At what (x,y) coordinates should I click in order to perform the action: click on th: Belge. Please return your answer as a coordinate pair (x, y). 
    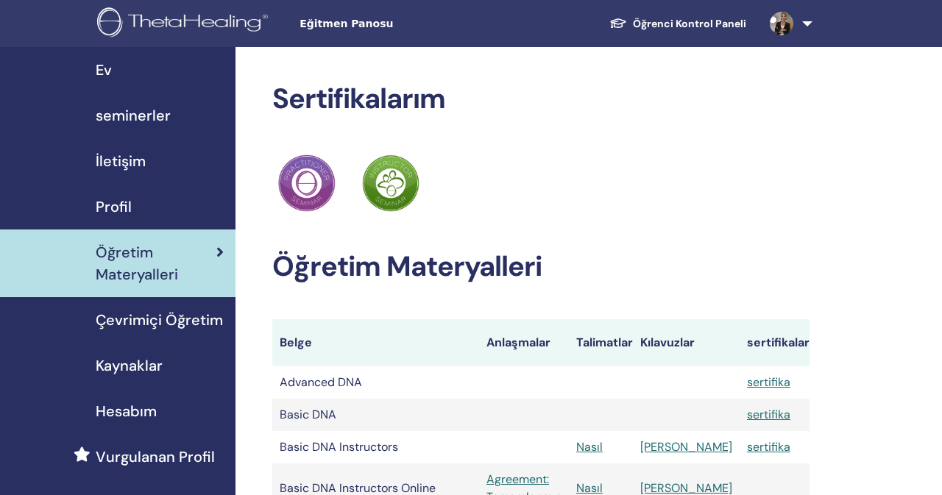
    Looking at the image, I should click on (375, 343).